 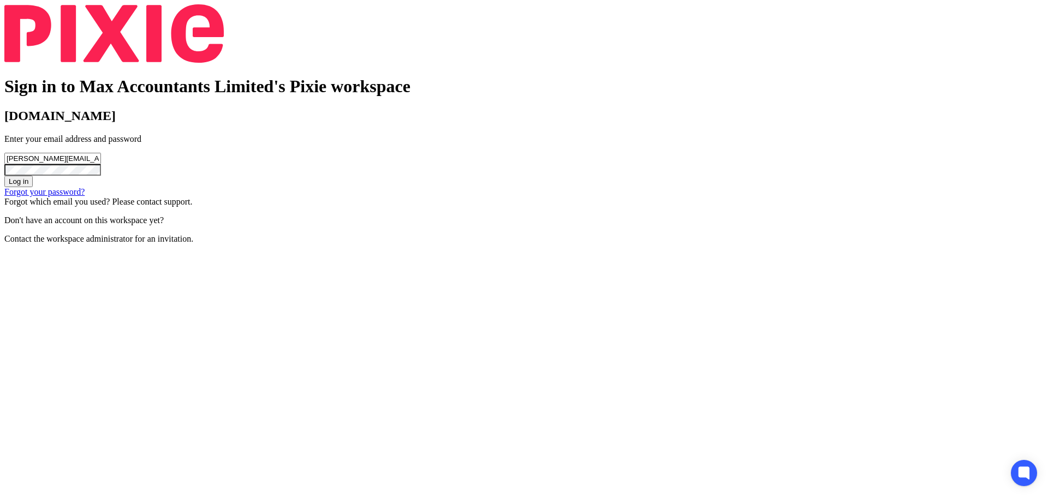 What do you see at coordinates (114, 33) in the screenshot?
I see `img: Pixie` at bounding box center [114, 33].